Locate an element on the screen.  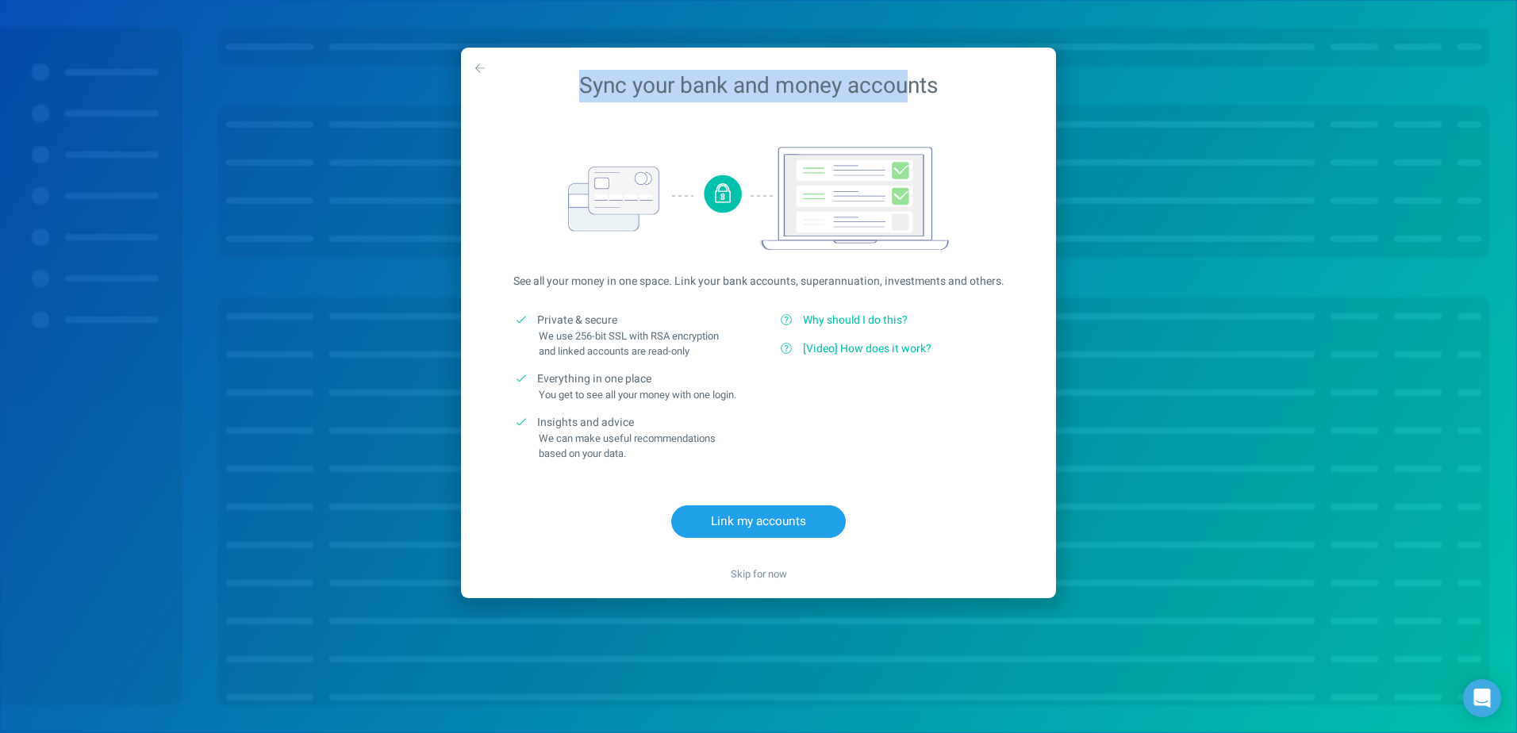
button: Skip for now is located at coordinates (759, 574).